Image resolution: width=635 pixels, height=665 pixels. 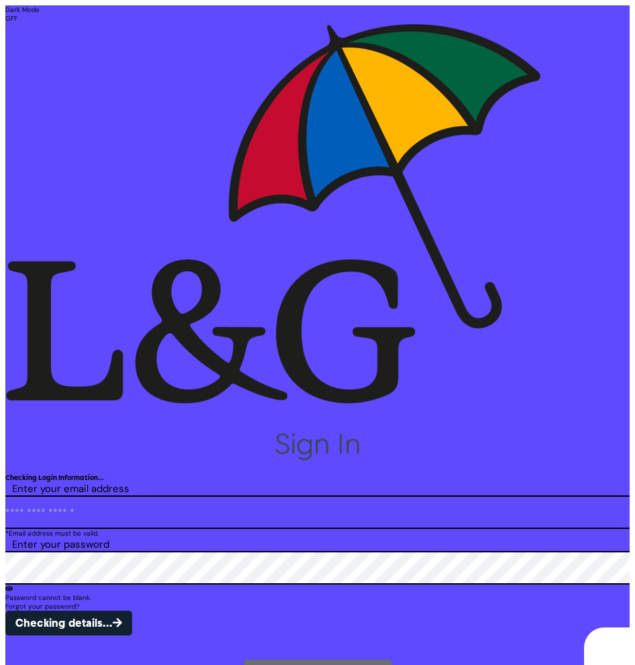 What do you see at coordinates (317, 9) in the screenshot?
I see `div: Dark Mode` at bounding box center [317, 9].